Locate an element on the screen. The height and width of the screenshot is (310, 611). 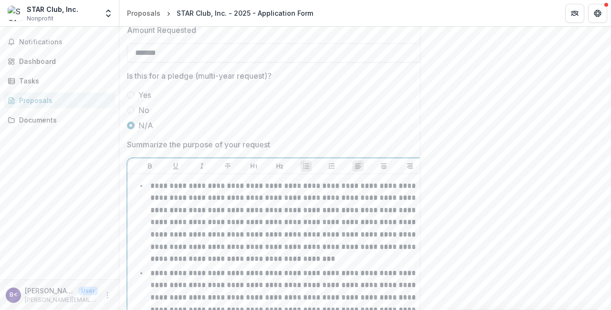
div: STAR Club, Inc. is located at coordinates (53, 9).